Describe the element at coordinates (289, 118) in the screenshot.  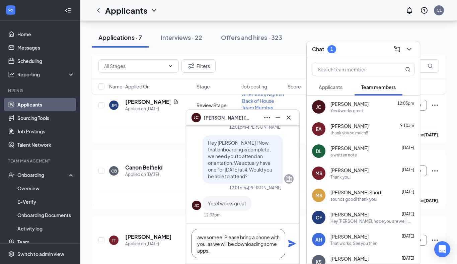
I see `button: Cross` at that location.